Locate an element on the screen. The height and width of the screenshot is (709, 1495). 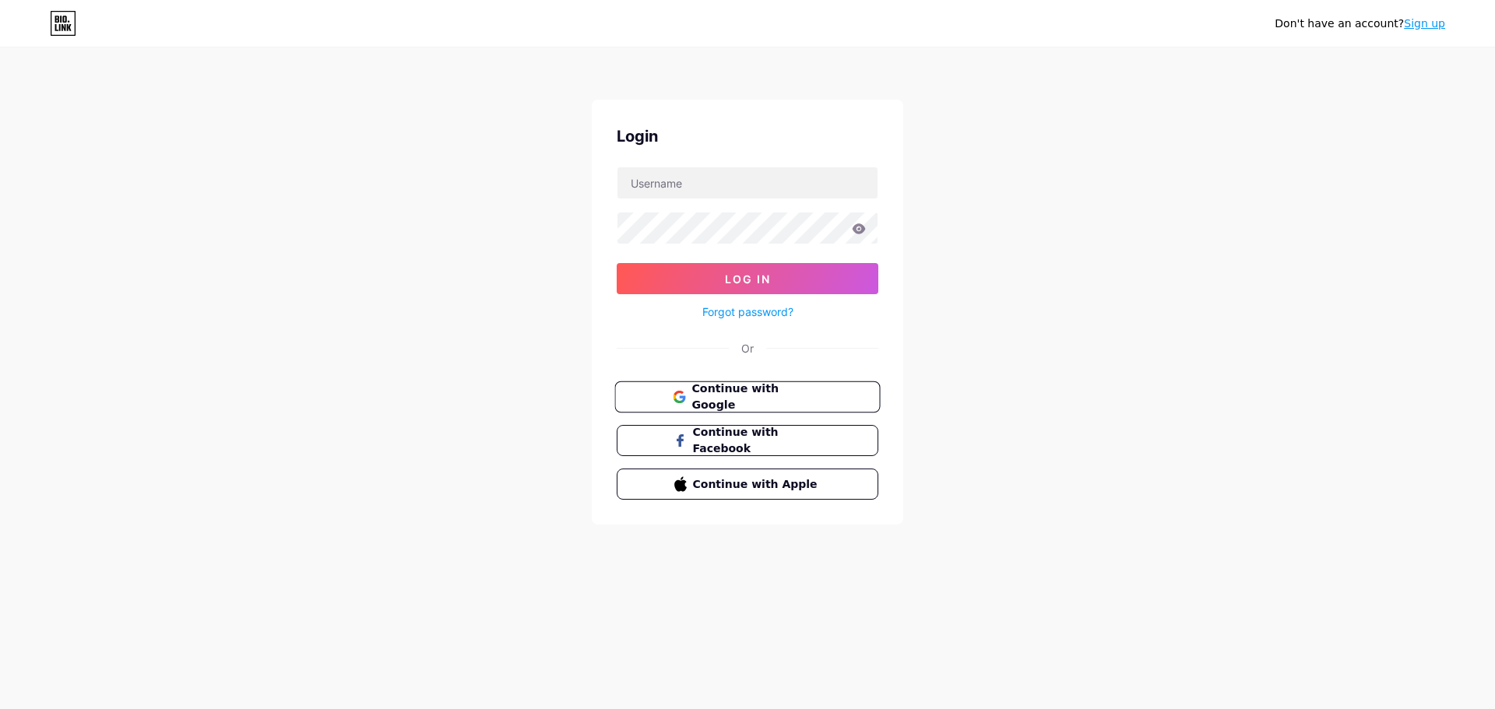
a: Continue with Facebook is located at coordinates (748, 441).